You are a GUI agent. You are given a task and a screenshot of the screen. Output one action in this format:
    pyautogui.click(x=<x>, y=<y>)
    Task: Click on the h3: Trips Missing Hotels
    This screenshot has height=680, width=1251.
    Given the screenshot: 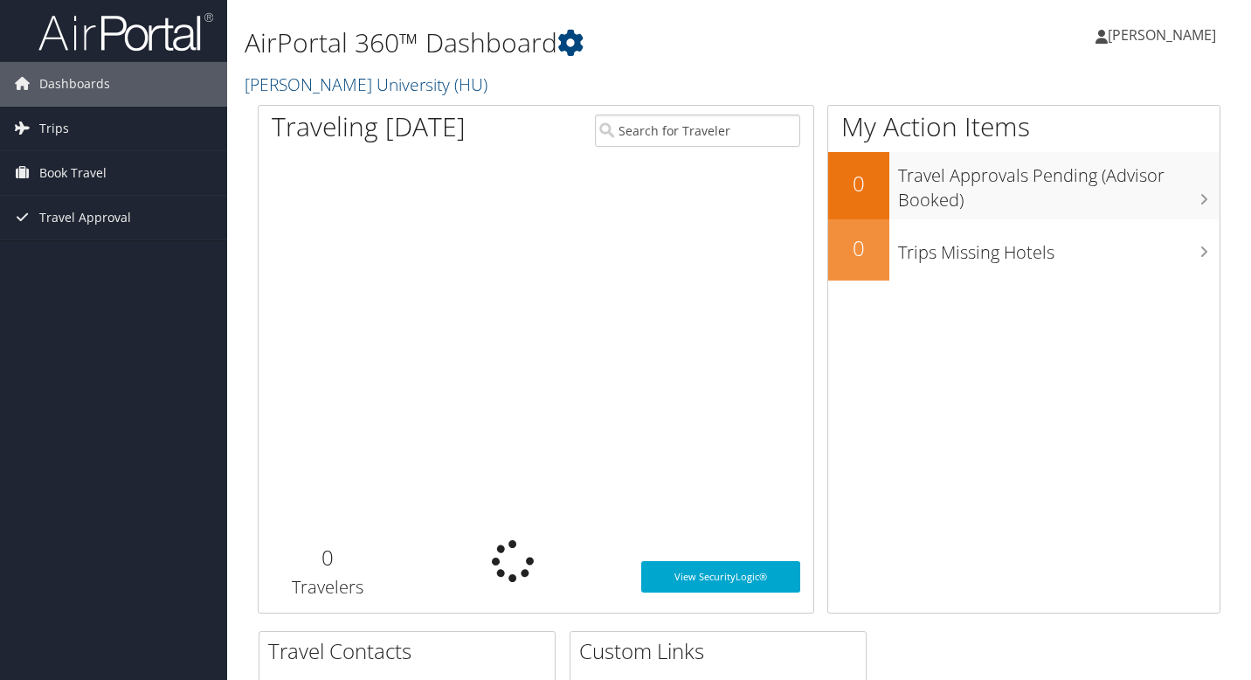 What is the action you would take?
    pyautogui.click(x=1059, y=248)
    